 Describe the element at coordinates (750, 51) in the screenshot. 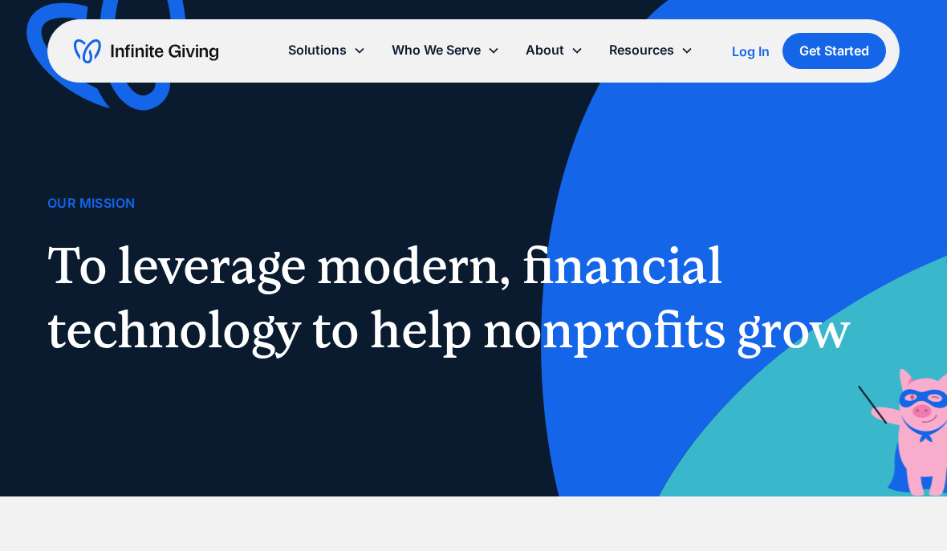

I see `a: Log In` at that location.